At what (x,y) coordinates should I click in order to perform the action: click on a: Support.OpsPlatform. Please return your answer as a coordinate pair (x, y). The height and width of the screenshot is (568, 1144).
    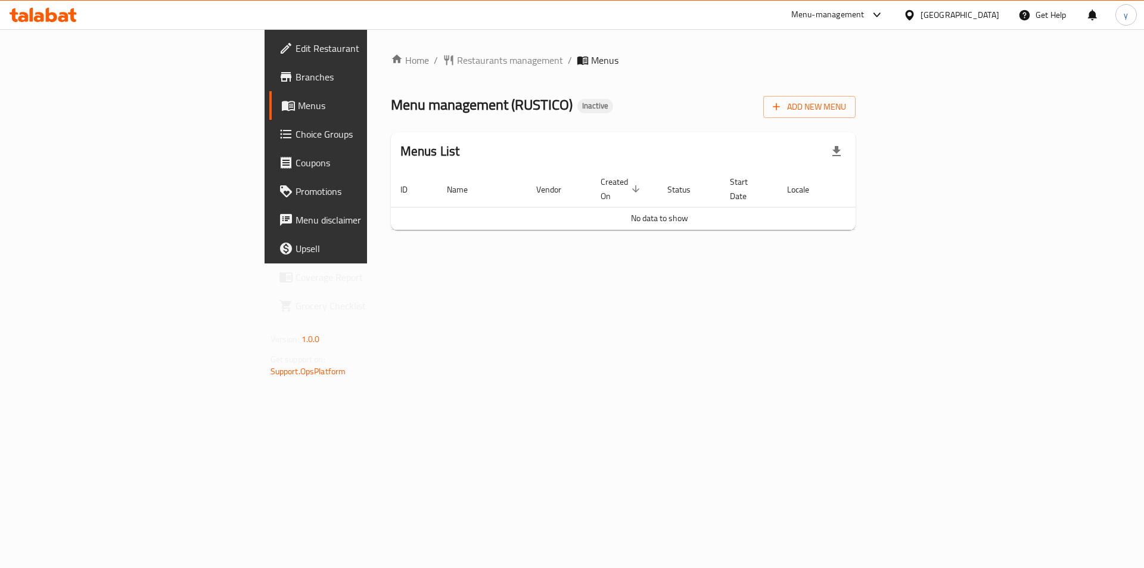
    Looking at the image, I should click on (308, 371).